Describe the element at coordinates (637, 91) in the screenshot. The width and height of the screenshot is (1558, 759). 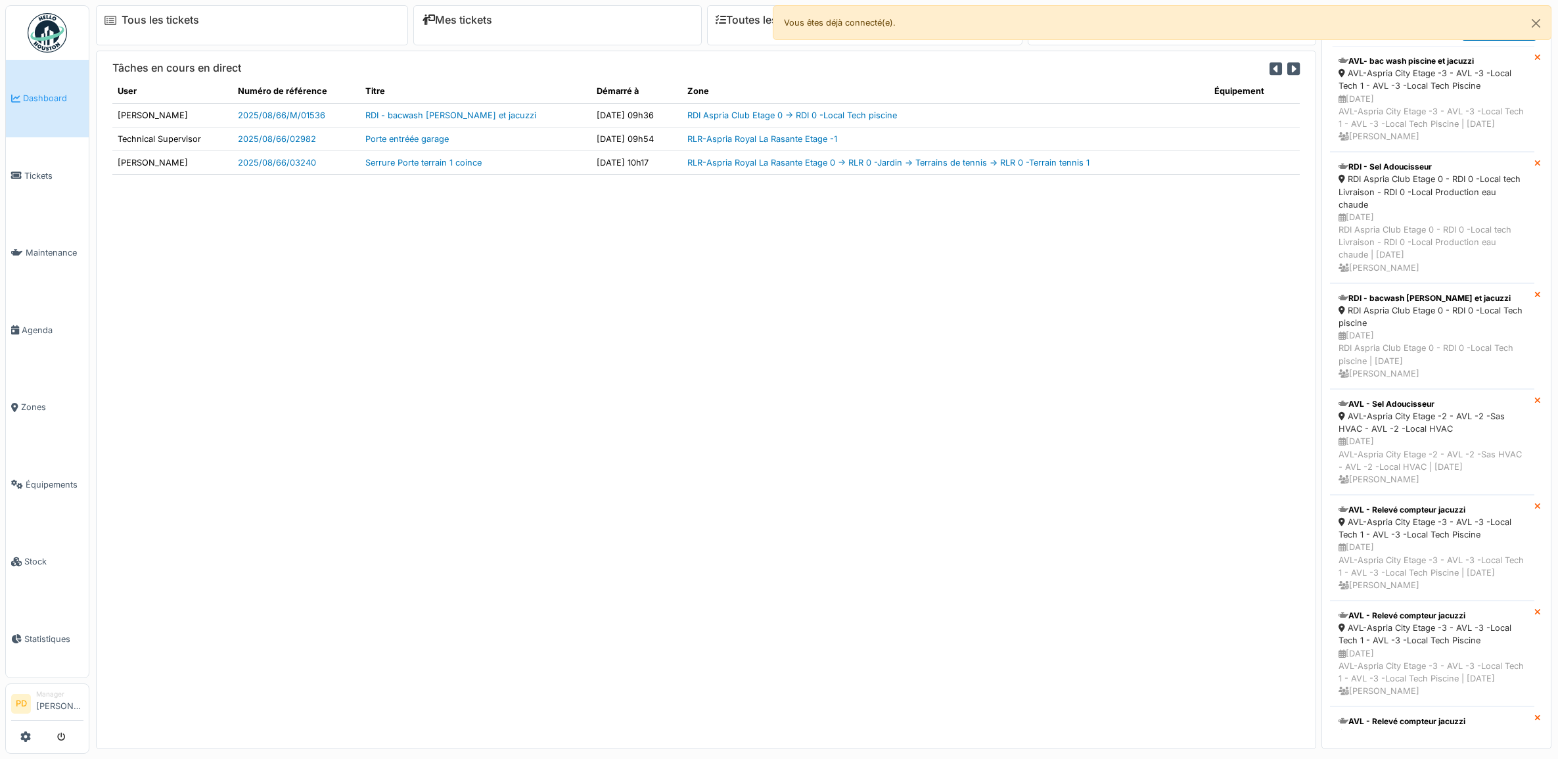
I see `th: Démarré à` at that location.